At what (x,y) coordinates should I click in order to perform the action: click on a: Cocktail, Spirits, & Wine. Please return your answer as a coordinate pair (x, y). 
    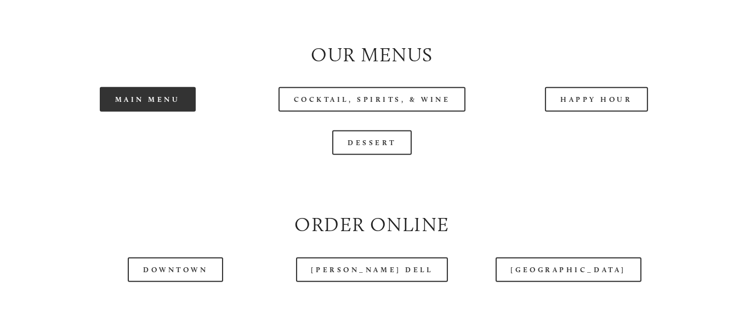
    Looking at the image, I should click on (372, 99).